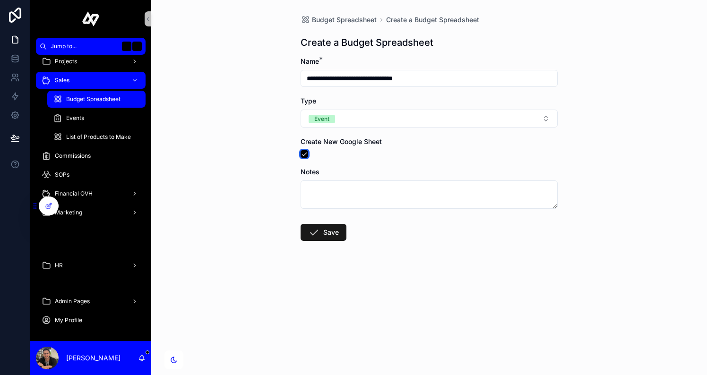  What do you see at coordinates (91, 213) in the screenshot?
I see `a: Marketing` at bounding box center [91, 213].